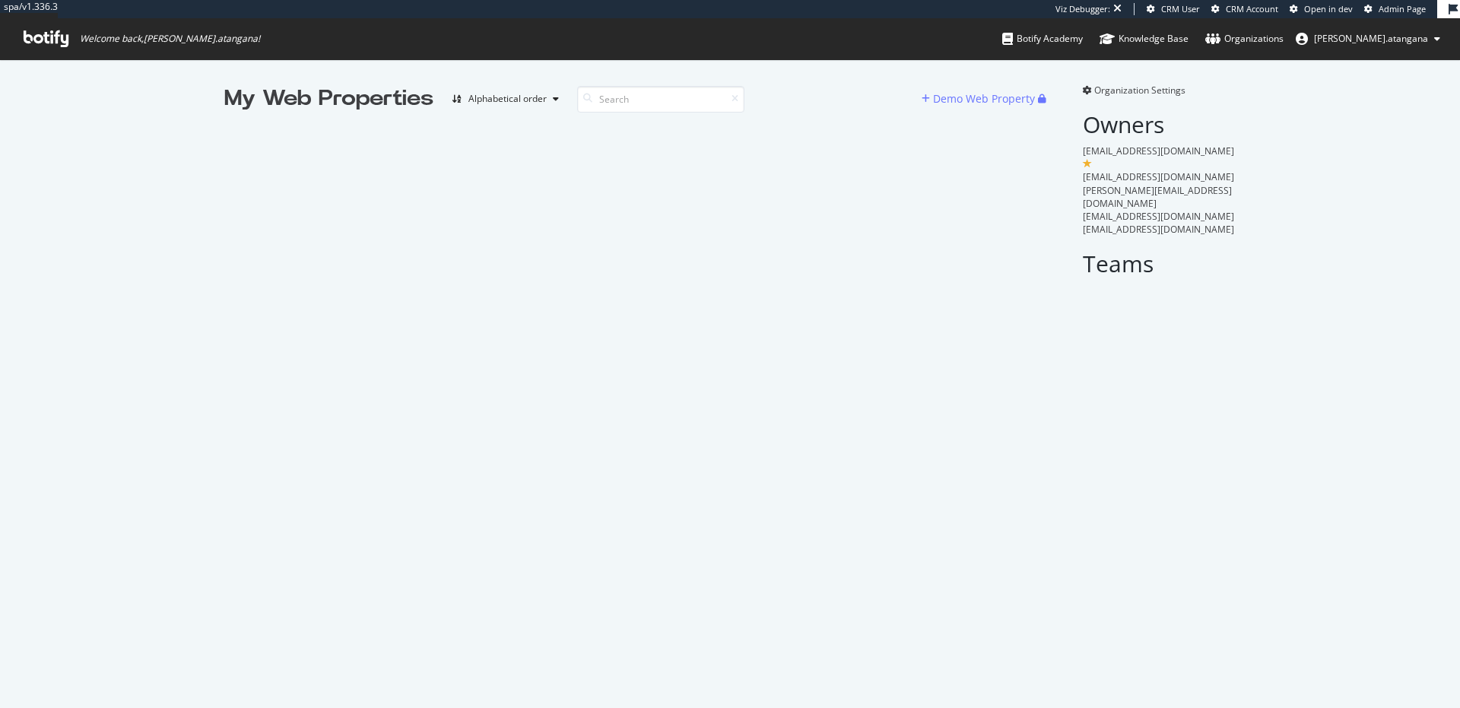 Image resolution: width=1460 pixels, height=708 pixels. I want to click on div: My Web Properties, so click(329, 99).